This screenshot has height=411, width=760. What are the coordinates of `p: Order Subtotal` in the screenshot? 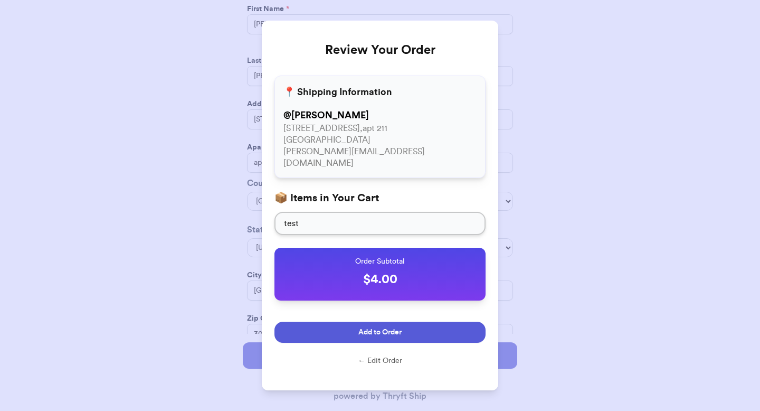 It's located at (380, 261).